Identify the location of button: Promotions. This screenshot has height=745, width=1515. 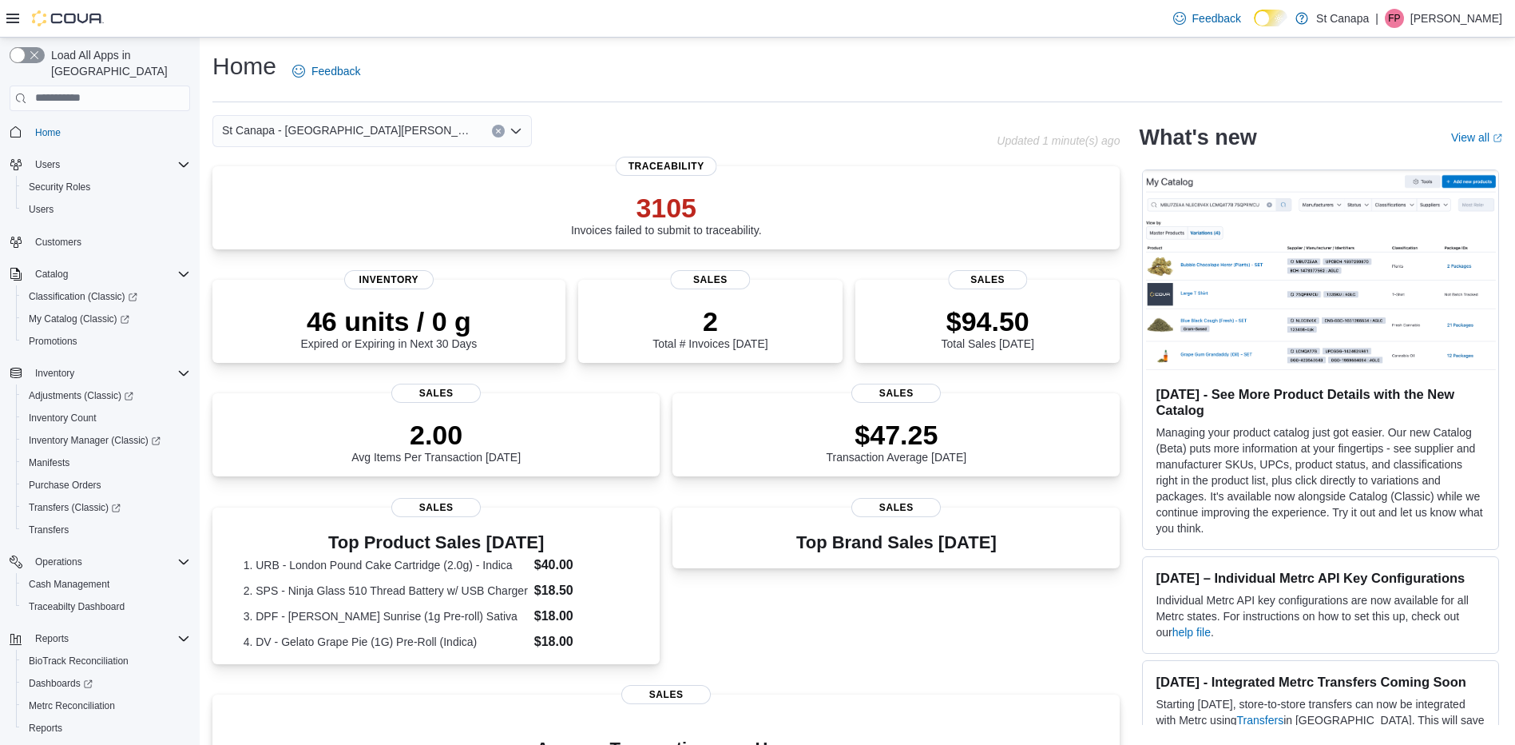
(106, 341).